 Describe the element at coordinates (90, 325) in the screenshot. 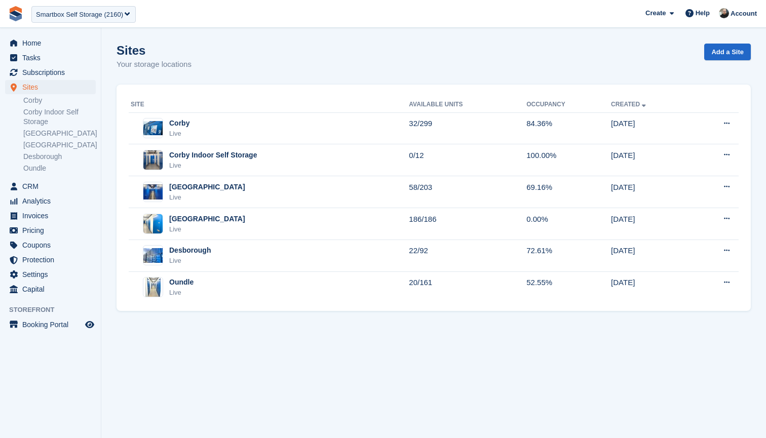

I see `a: Preview store` at that location.